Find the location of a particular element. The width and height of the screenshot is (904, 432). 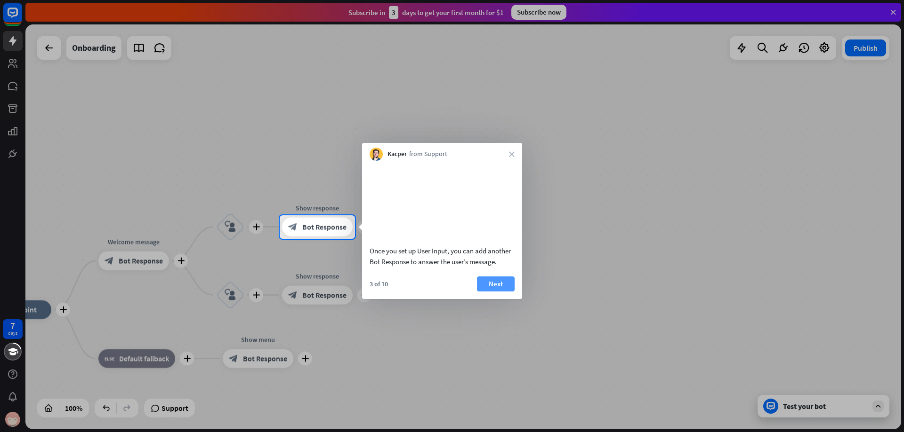

span: Bot Response is located at coordinates (324, 227).